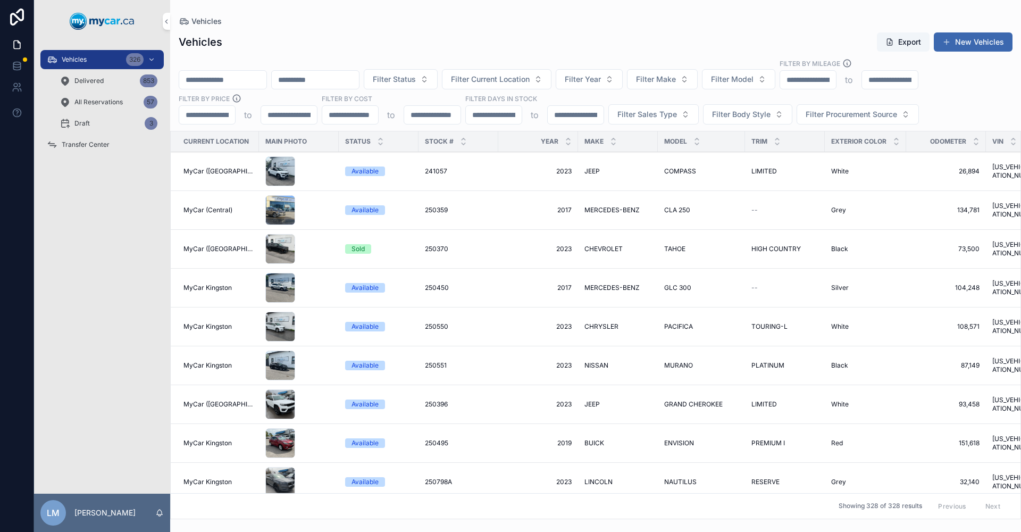 The height and width of the screenshot is (532, 1021). What do you see at coordinates (612, 210) in the screenshot?
I see `span: MERCEDES-BENZ` at bounding box center [612, 210].